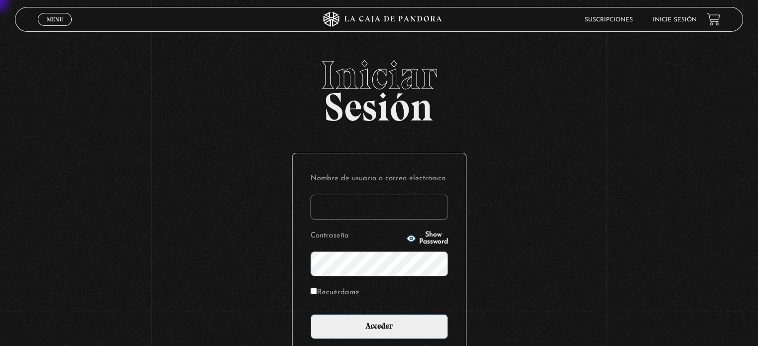 This screenshot has height=346, width=758. Describe the element at coordinates (427, 239) in the screenshot. I see `button: Show Password` at that location.